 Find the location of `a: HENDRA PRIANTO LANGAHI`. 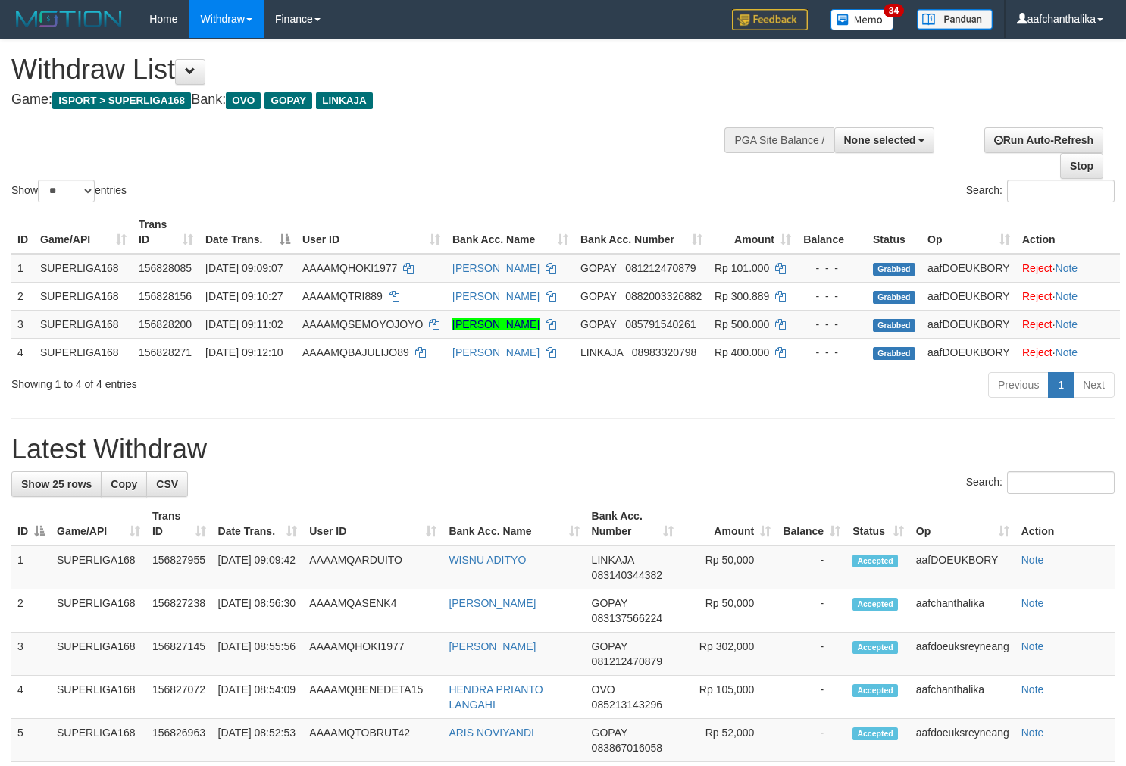

a: HENDRA PRIANTO LANGAHI is located at coordinates (496, 697).